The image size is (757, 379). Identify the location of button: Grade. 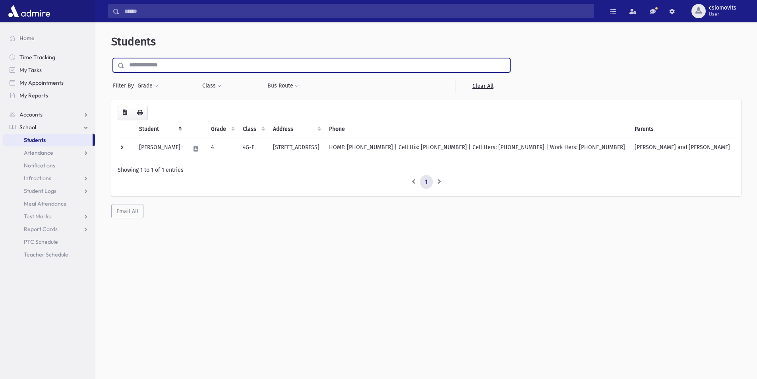
(148, 86).